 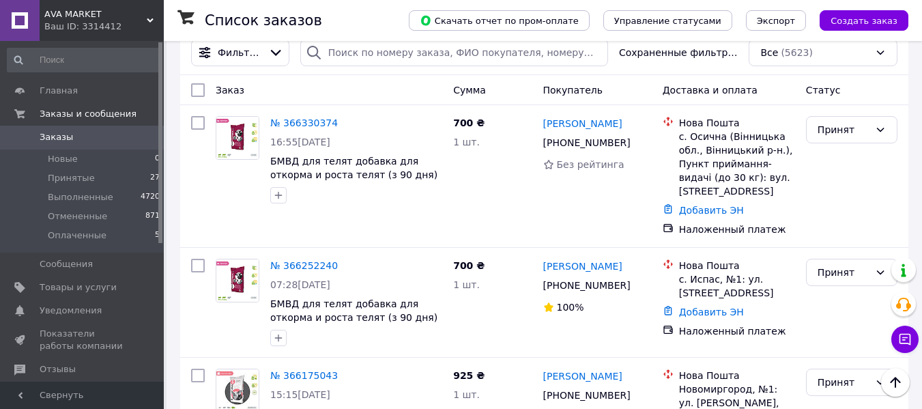 I want to click on span: Без рейтинга, so click(x=590, y=164).